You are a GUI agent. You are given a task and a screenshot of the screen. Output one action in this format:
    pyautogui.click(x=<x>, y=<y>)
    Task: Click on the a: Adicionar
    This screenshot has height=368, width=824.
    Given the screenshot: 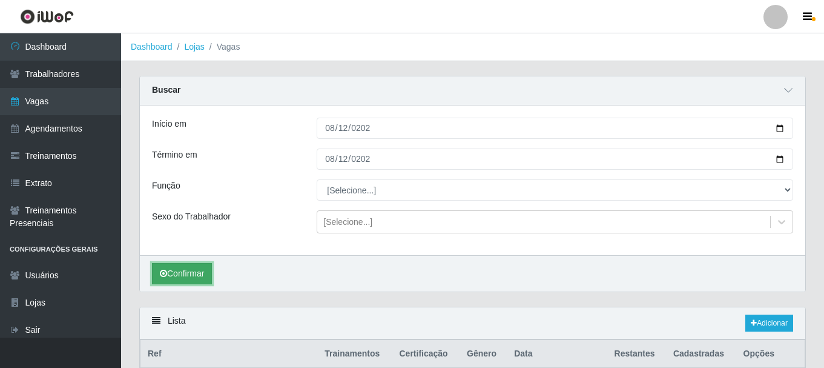 What is the action you would take?
    pyautogui.click(x=769, y=323)
    